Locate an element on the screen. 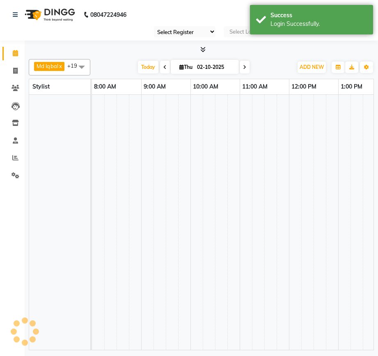  span: Today is located at coordinates (148, 67).